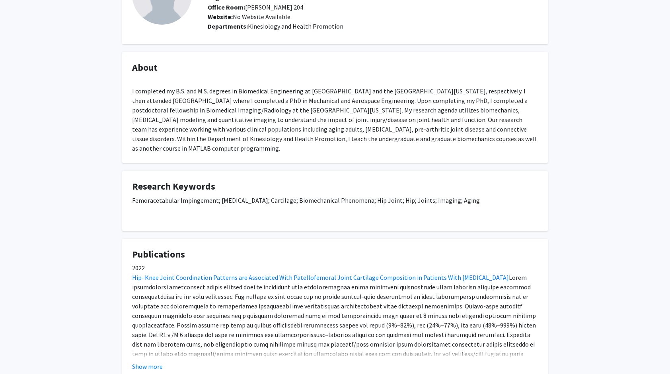  I want to click on a: Hip–Knee Joint Coordination Patterns are Associated With Patellofemoral Joint Cartilage Compositi..., so click(320, 278).